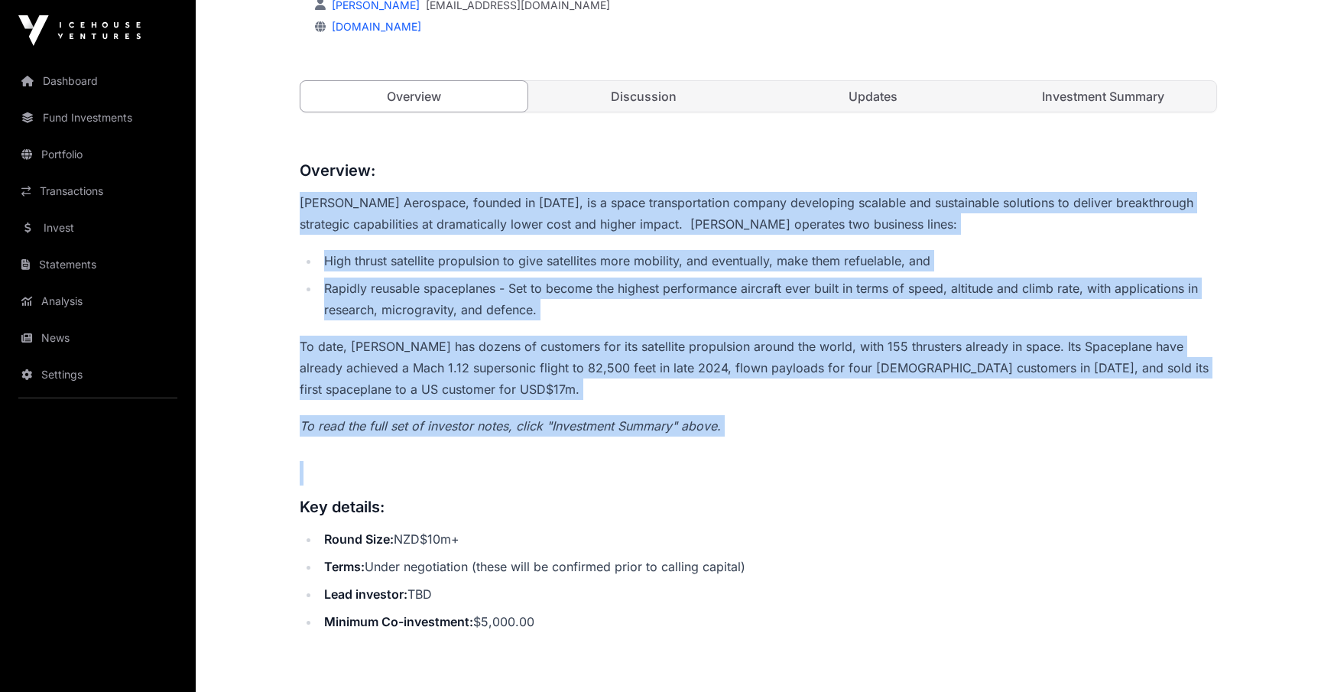  I want to click on a: Analysis, so click(98, 301).